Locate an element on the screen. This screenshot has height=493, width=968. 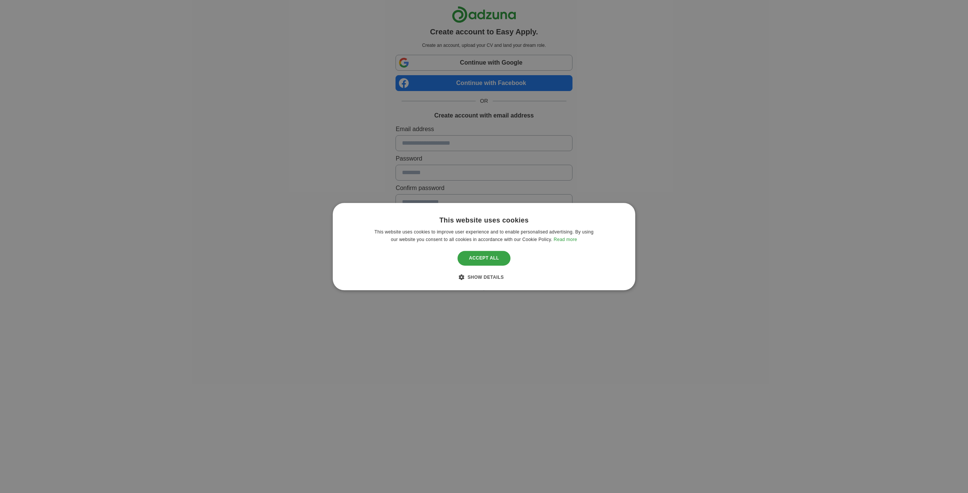
span: Show details is located at coordinates (486, 278).